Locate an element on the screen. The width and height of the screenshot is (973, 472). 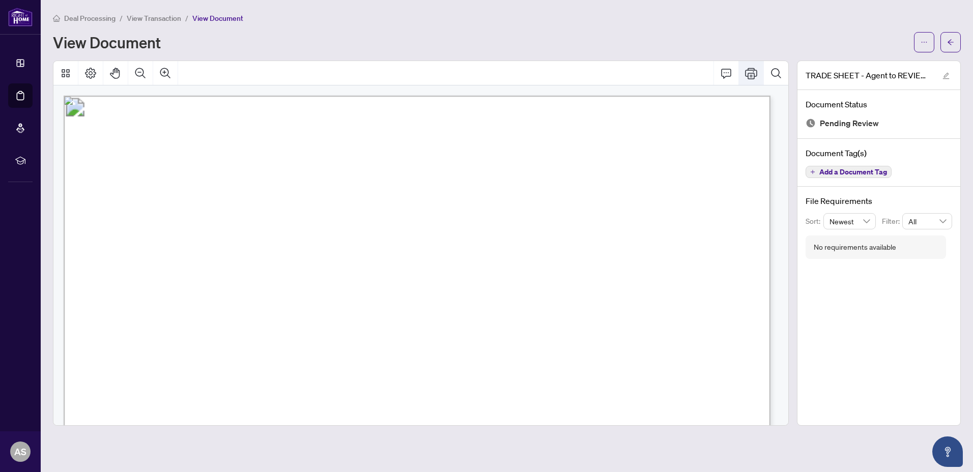
span: Pending Review is located at coordinates (849, 123).